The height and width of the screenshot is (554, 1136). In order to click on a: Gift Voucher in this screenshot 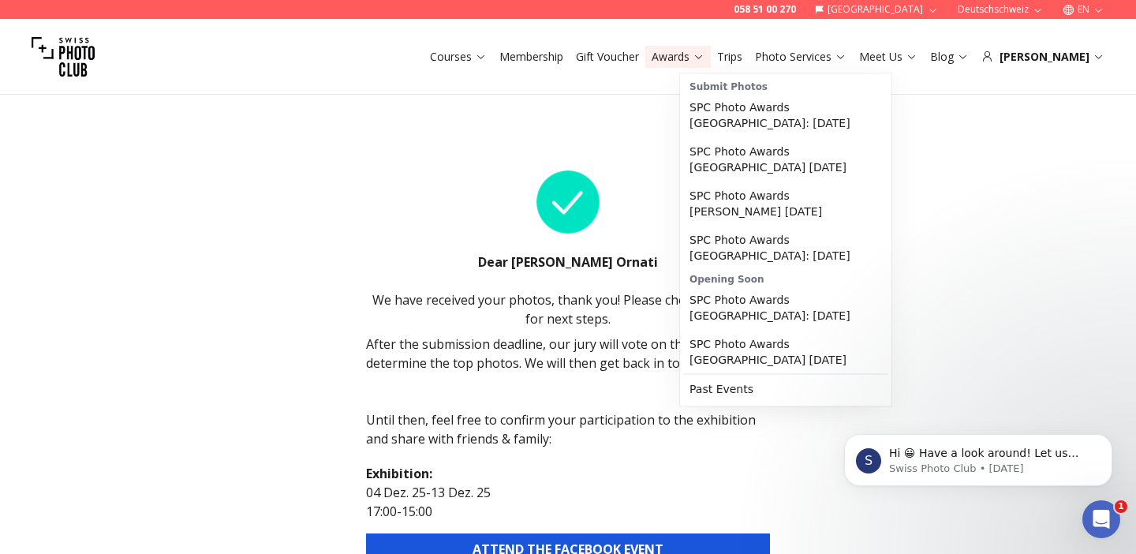, I will do `click(607, 57)`.